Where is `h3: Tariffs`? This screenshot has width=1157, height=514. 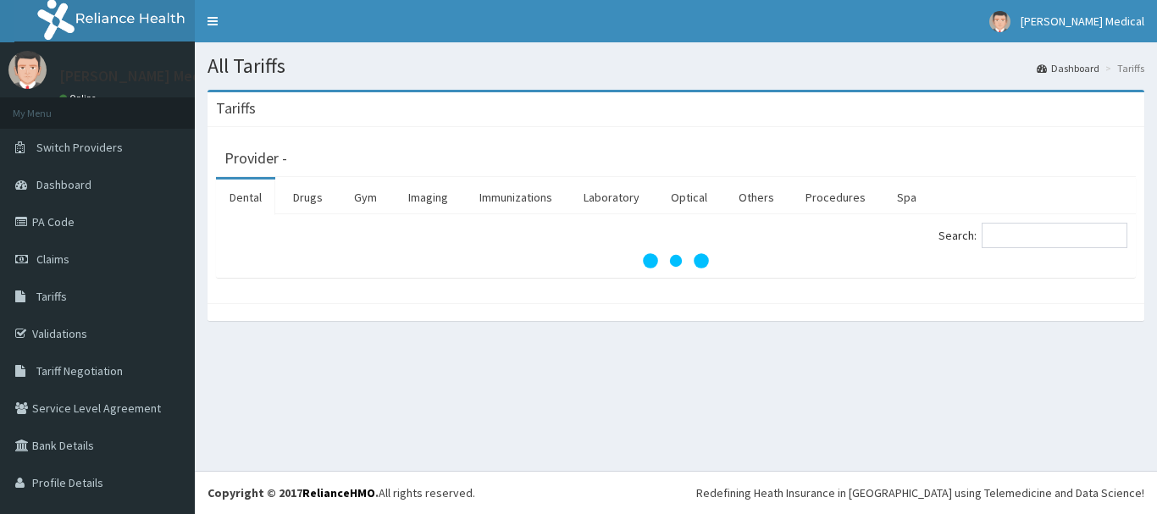
h3: Tariffs is located at coordinates (235, 108).